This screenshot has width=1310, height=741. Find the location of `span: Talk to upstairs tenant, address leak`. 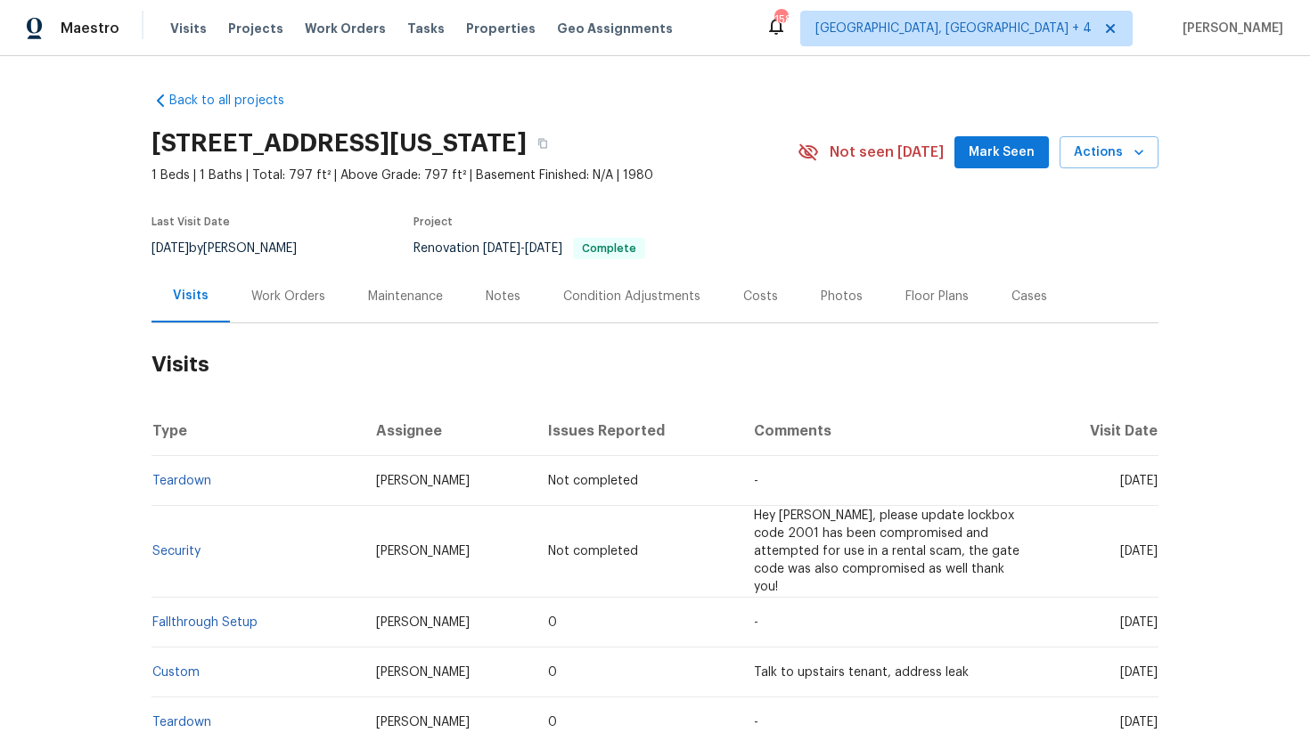

span: Talk to upstairs tenant, address leak is located at coordinates (861, 673).